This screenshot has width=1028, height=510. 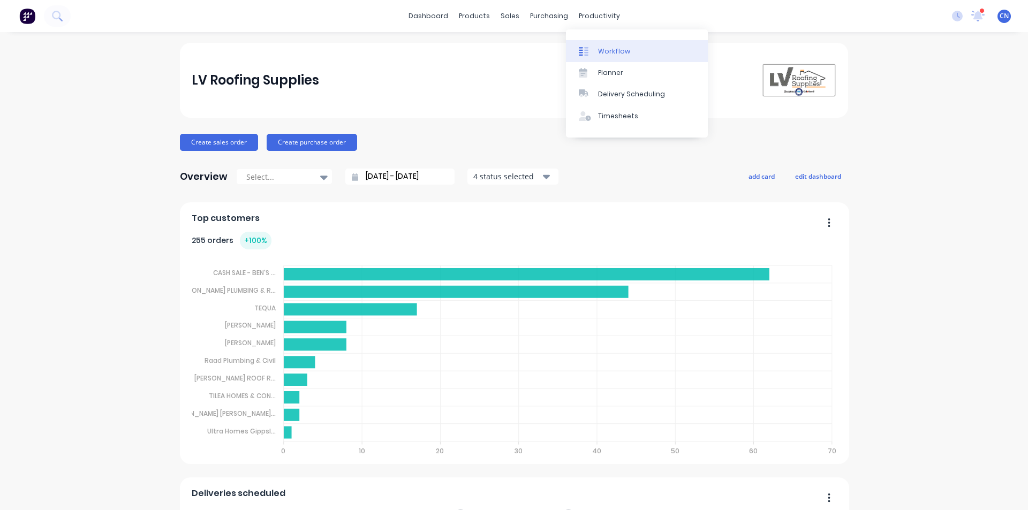 I want to click on div: products, so click(x=474, y=16).